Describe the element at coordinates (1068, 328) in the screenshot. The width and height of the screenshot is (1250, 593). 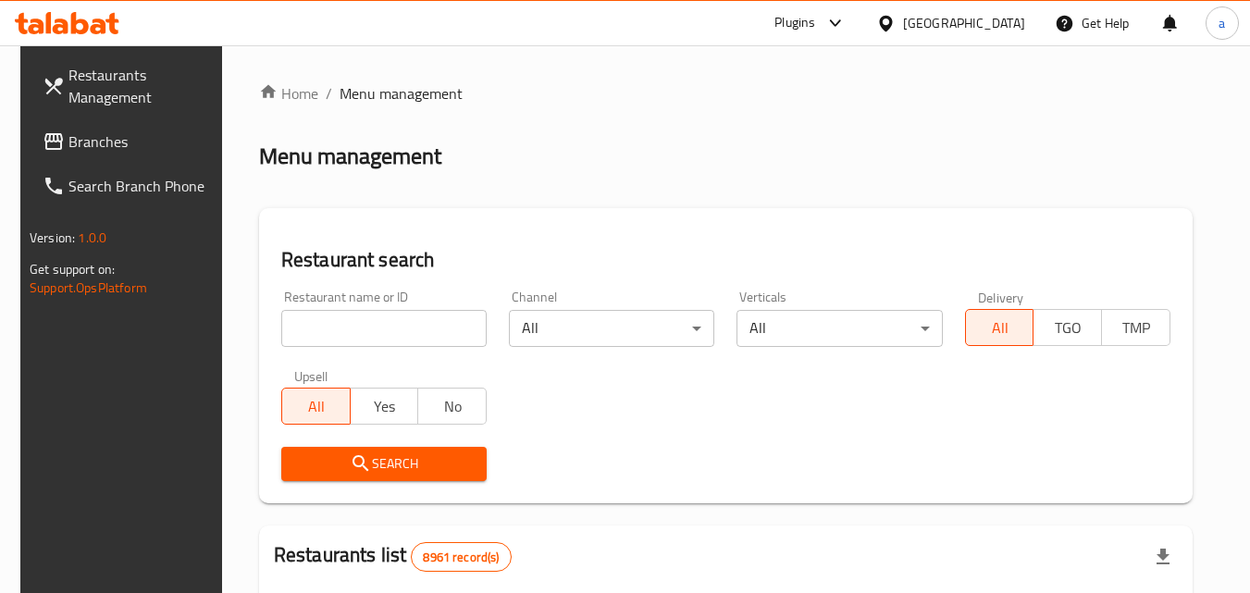
I see `span: TGO` at that location.